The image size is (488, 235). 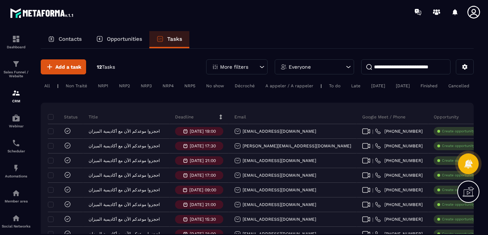 What do you see at coordinates (16, 121) in the screenshot?
I see `a: automationsautomationsWebinar` at bounding box center [16, 121].